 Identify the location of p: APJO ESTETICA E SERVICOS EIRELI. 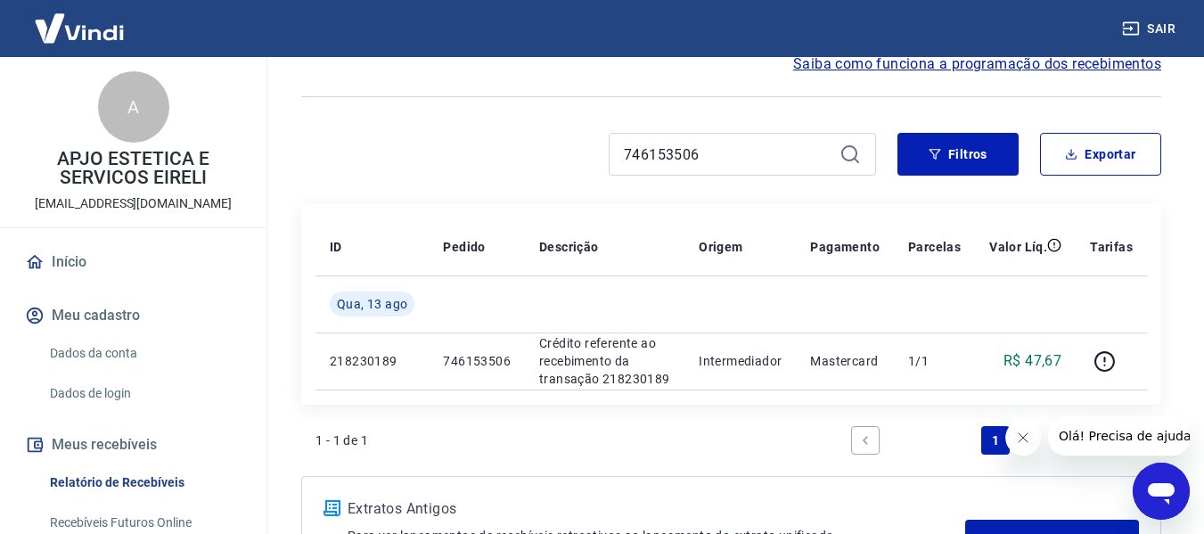
(133, 168).